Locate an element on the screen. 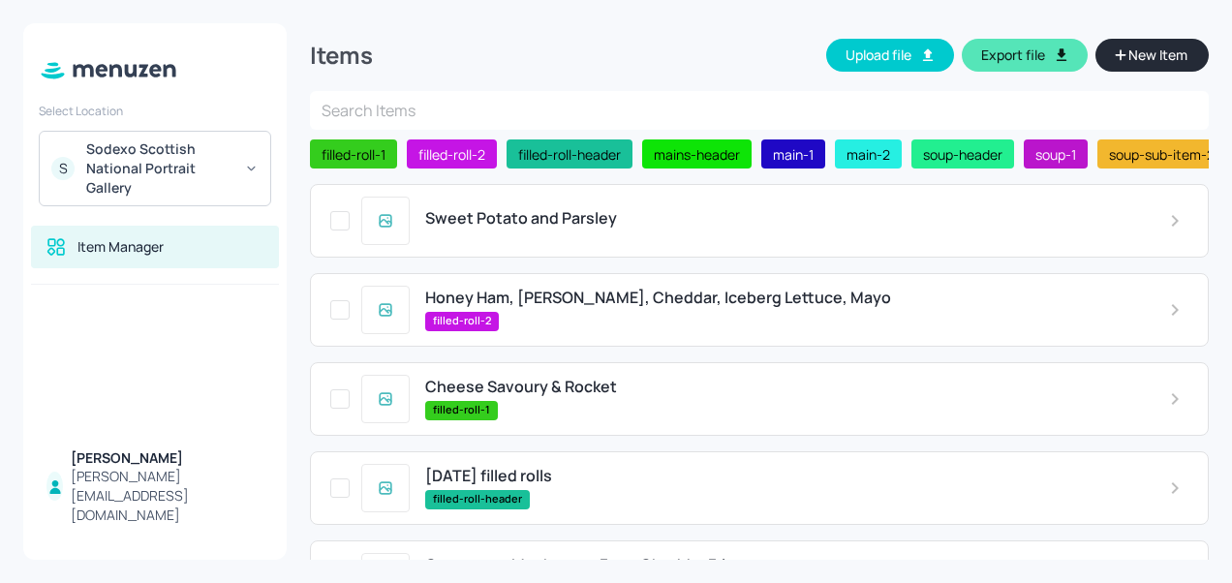 The image size is (1232, 583). div: main-1 is located at coordinates (794, 154).